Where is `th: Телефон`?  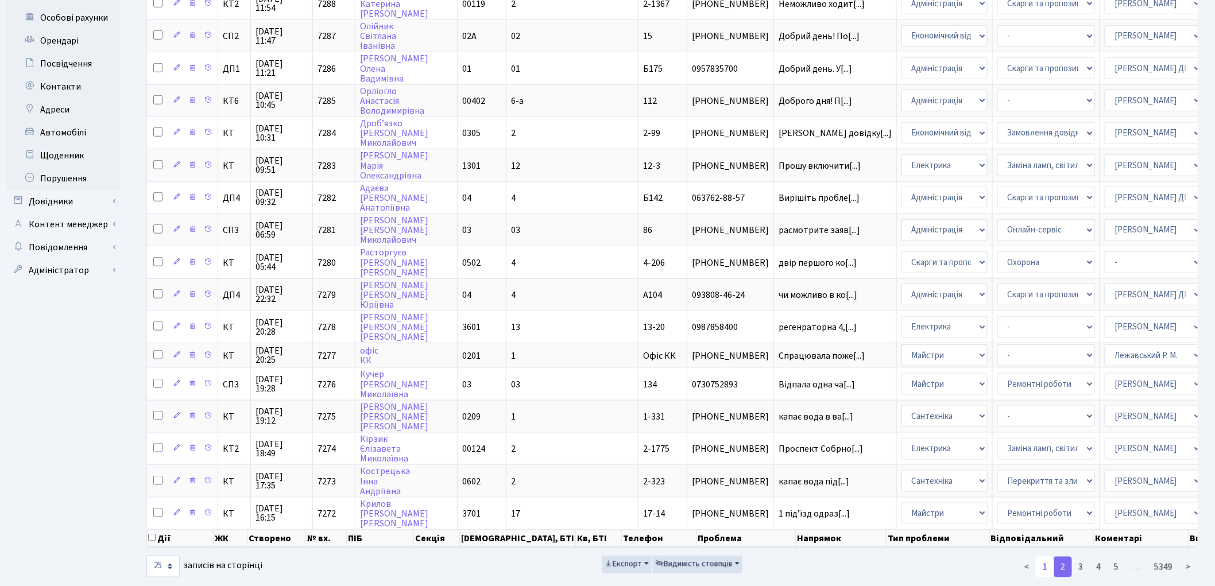
th: Телефон is located at coordinates (659, 539).